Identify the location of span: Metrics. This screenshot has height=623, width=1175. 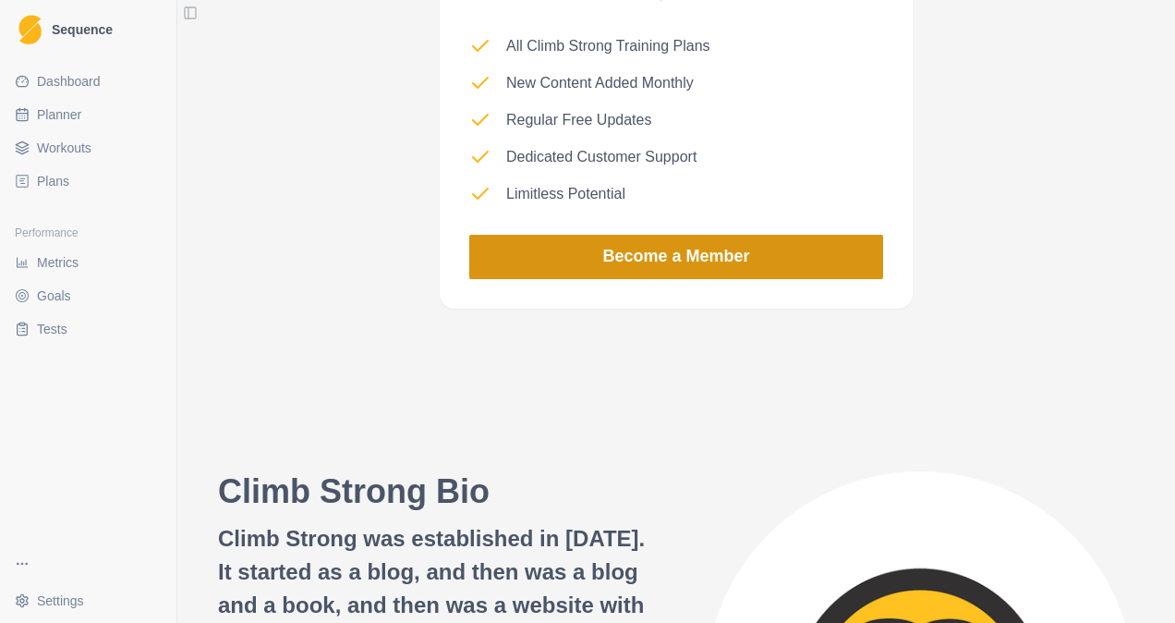
(57, 262).